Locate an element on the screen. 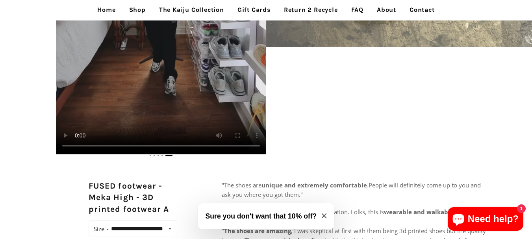  span: Go to slide 5 is located at coordinates (169, 155).